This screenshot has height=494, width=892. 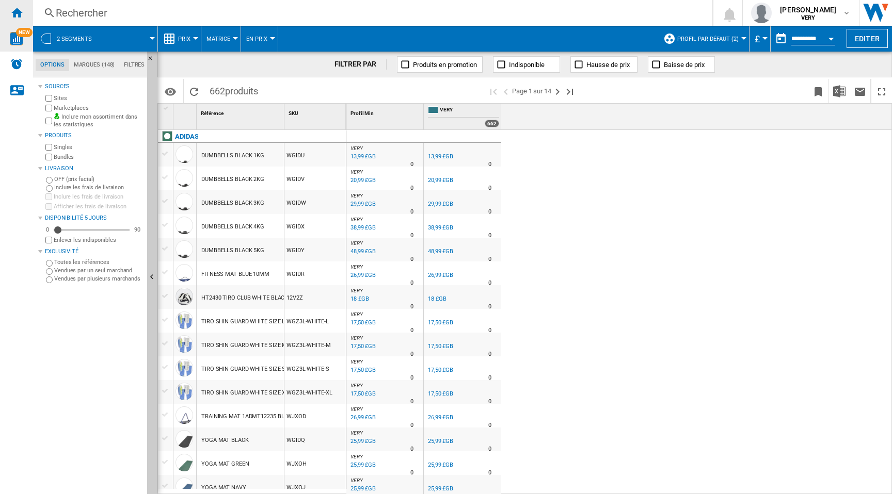 What do you see at coordinates (94, 136) in the screenshot?
I see `div: Produits` at bounding box center [94, 136].